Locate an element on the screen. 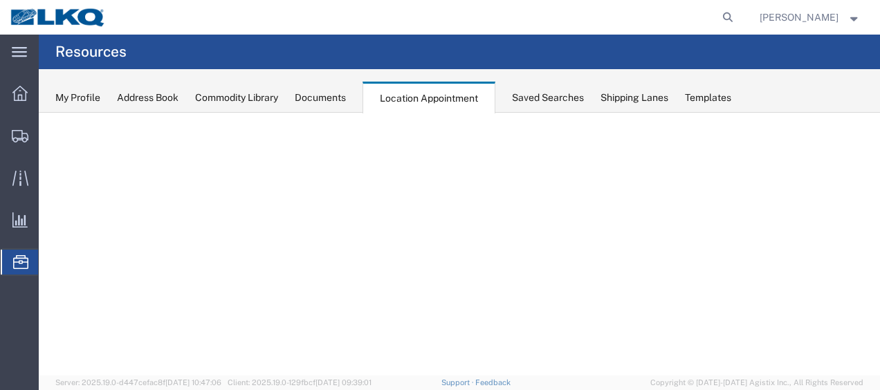  h4: Resources is located at coordinates (91, 52).